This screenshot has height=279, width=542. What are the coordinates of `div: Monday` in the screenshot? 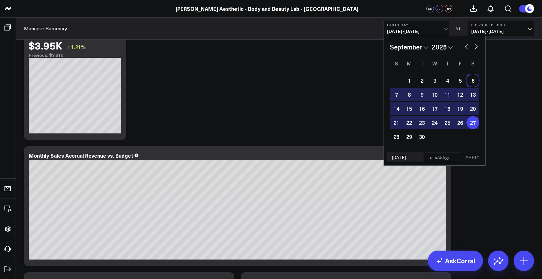 It's located at (409, 63).